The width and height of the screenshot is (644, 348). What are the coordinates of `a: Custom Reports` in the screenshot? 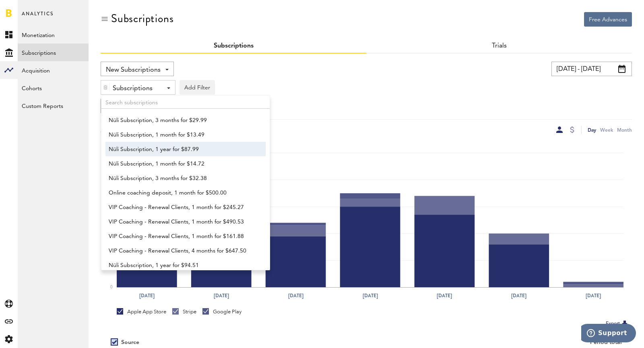 It's located at (53, 105).